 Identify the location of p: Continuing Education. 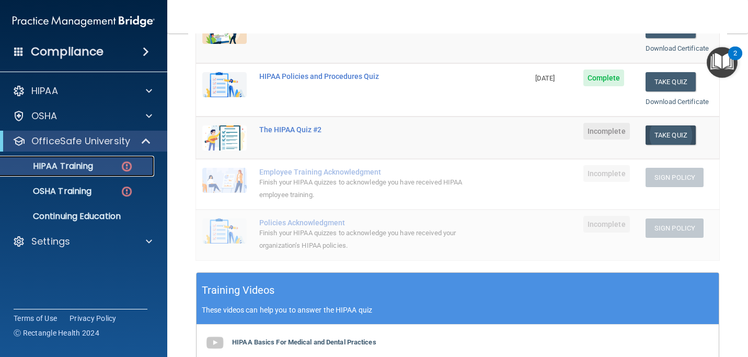
(78, 216).